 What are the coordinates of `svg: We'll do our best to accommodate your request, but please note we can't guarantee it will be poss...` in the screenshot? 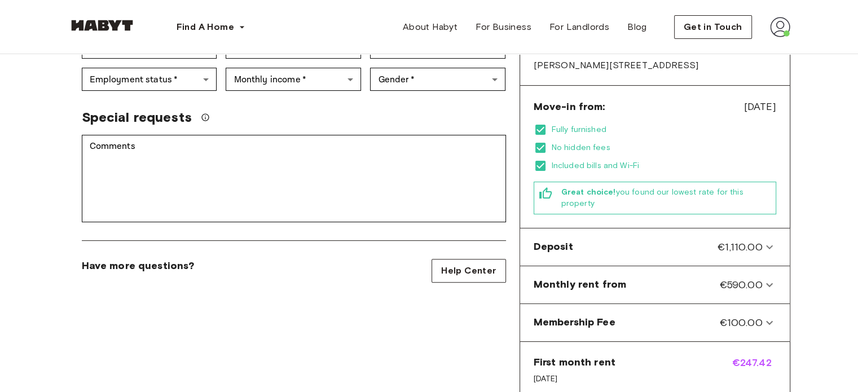 It's located at (205, 117).